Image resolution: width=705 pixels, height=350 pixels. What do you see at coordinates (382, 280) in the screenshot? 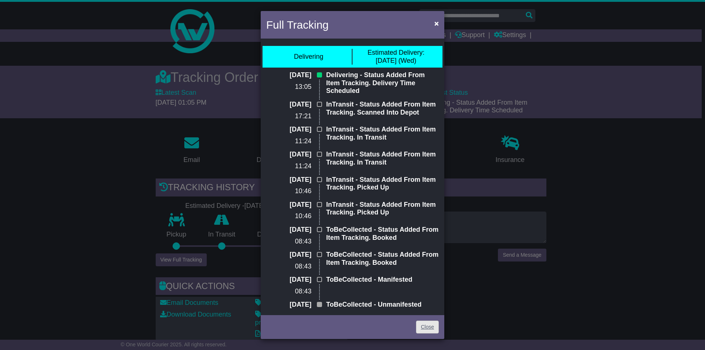
I see `p: ToBeCollected - Manifested` at bounding box center [382, 280].